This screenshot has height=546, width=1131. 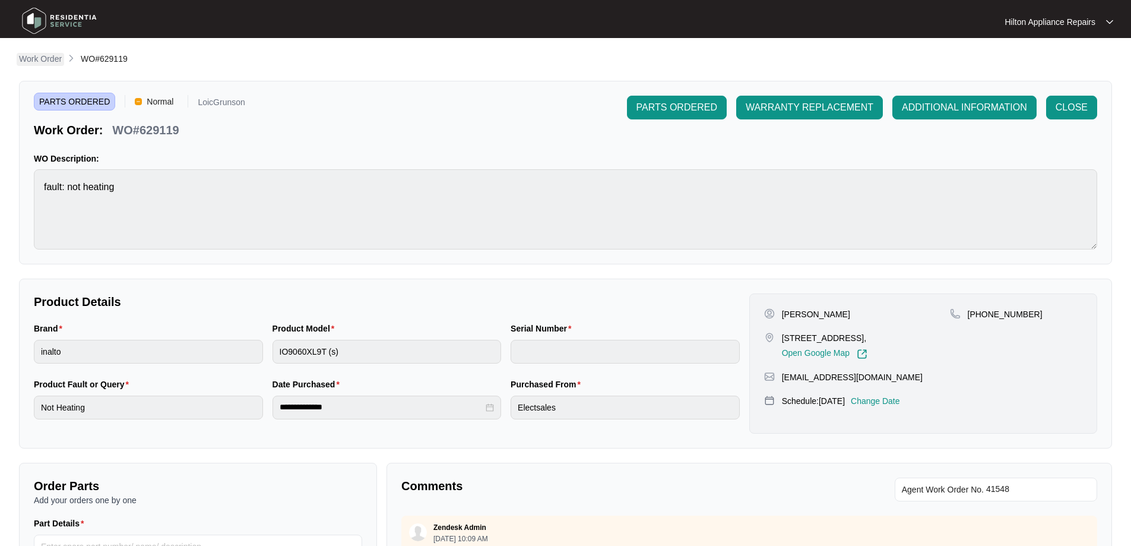 What do you see at coordinates (548, 384) in the screenshot?
I see `label: Purchased From` at bounding box center [548, 384].